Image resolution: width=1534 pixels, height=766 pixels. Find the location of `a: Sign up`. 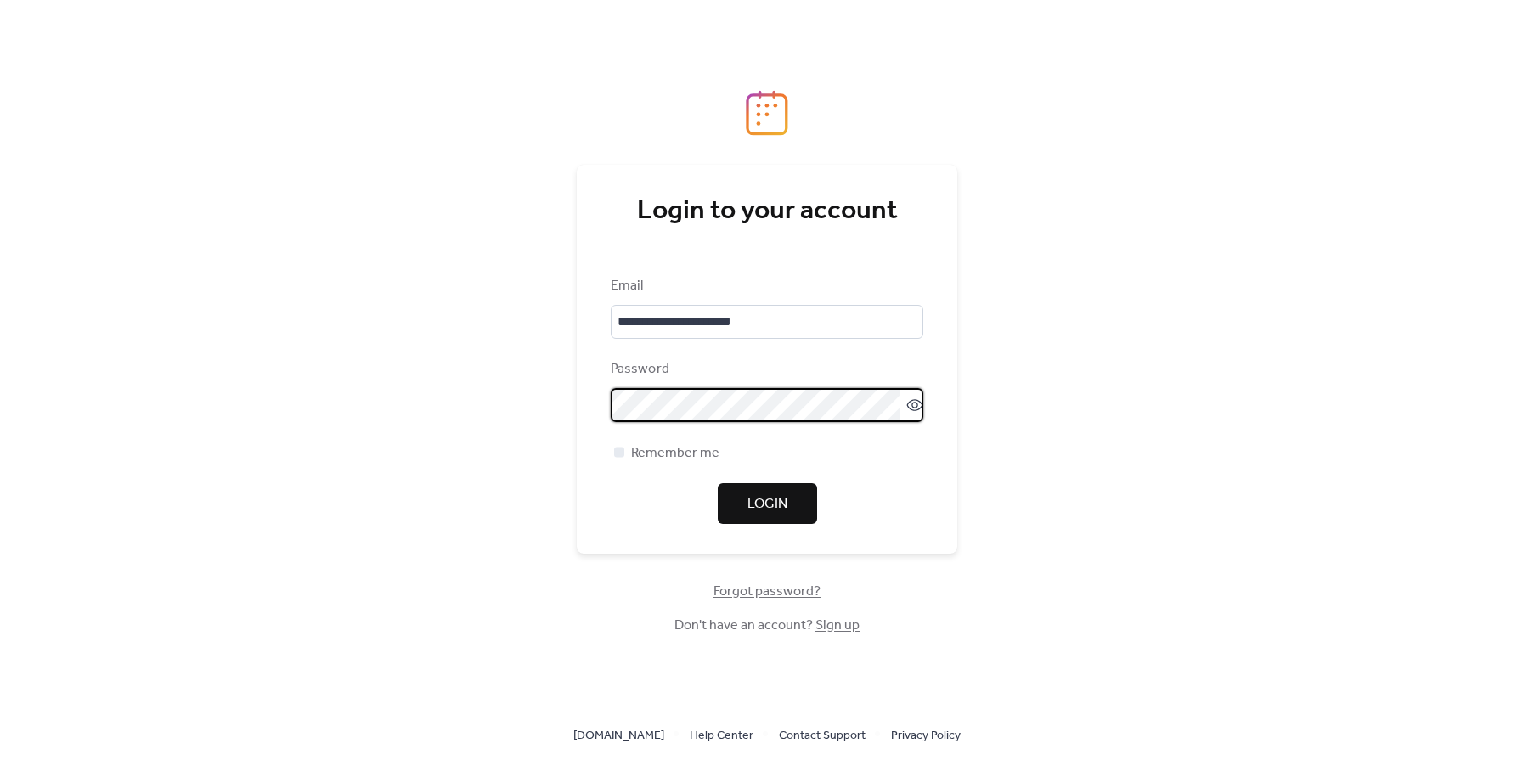

a: Sign up is located at coordinates (838, 625).